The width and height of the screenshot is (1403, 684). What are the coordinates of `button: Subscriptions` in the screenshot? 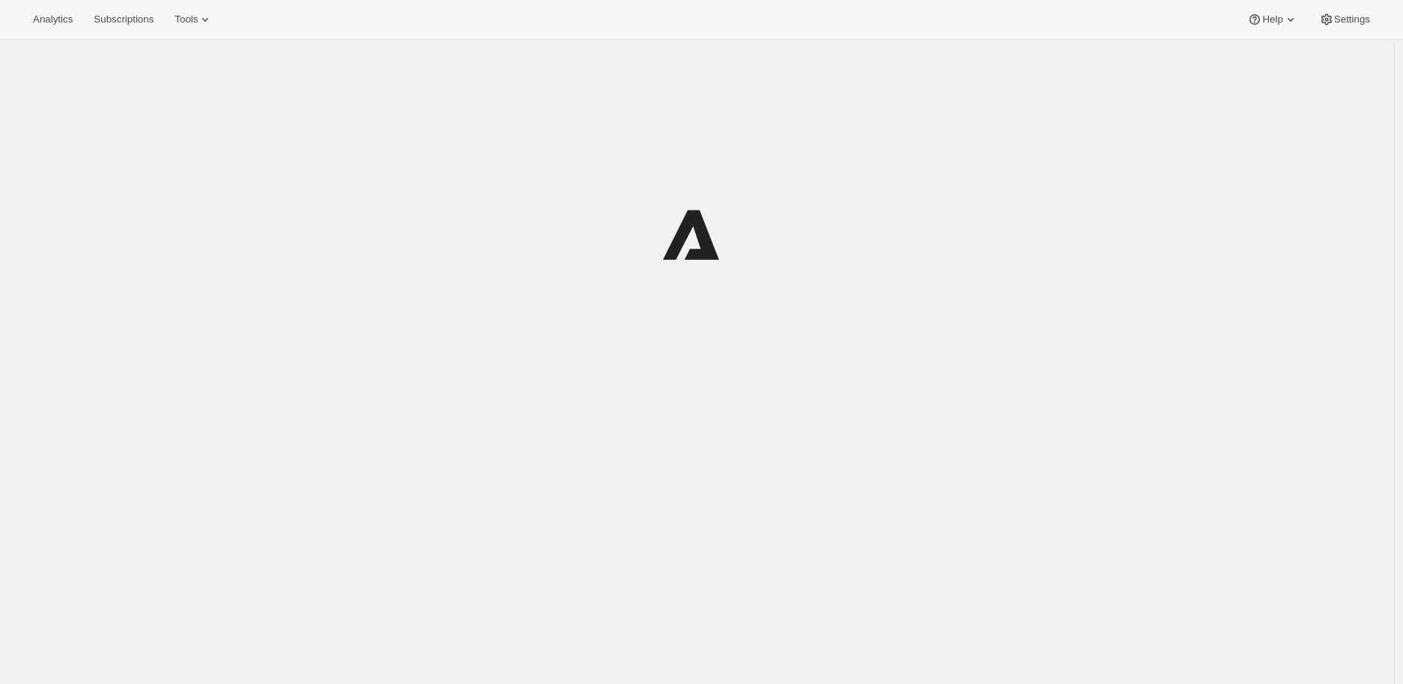 It's located at (124, 19).